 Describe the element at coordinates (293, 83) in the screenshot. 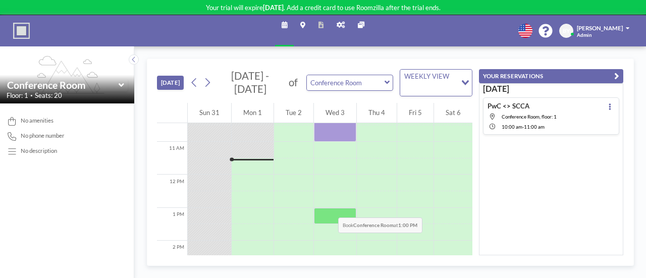

I see `span: of` at that location.